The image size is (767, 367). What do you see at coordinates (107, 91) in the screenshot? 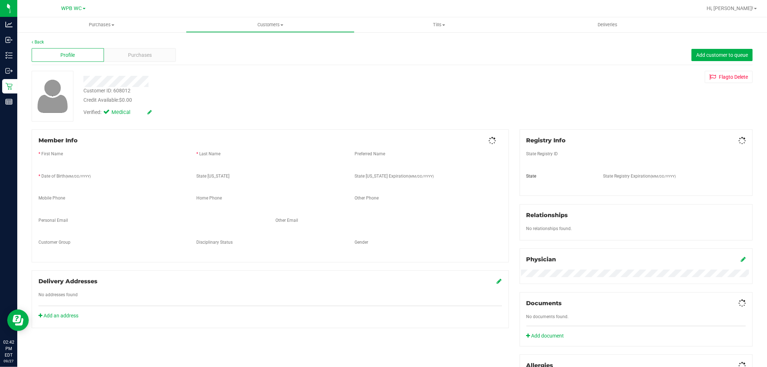
I see `div: Customer ID: 608012` at bounding box center [107, 91].